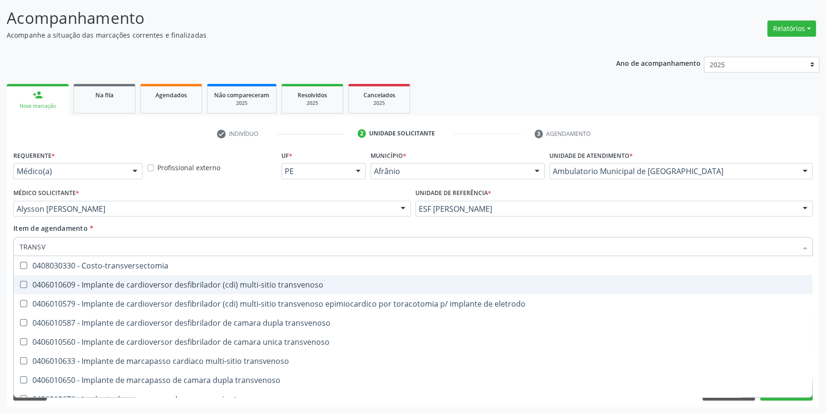 Image resolution: width=826 pixels, height=413 pixels. Describe the element at coordinates (38, 106) in the screenshot. I see `div: Nova marcação` at that location.